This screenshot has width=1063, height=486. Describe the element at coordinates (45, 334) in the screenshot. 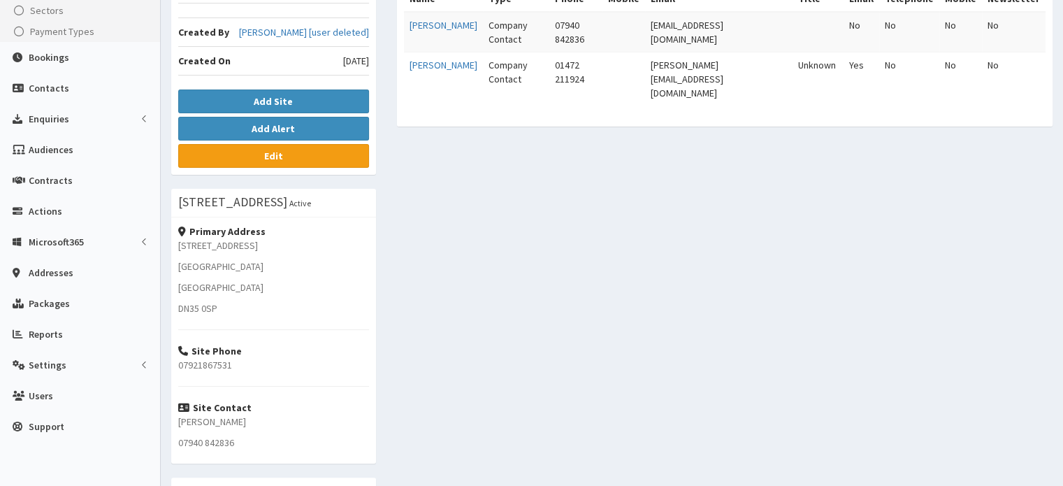

I see `span: Reports` at that location.